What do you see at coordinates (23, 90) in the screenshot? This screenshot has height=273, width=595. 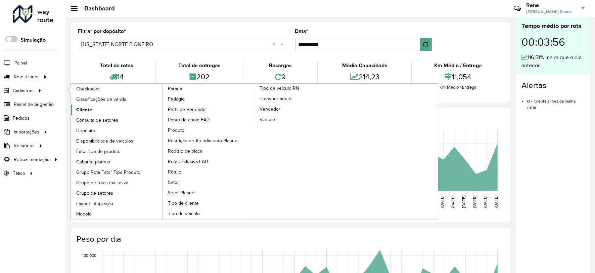 I see `span: Cadastros` at bounding box center [23, 90].